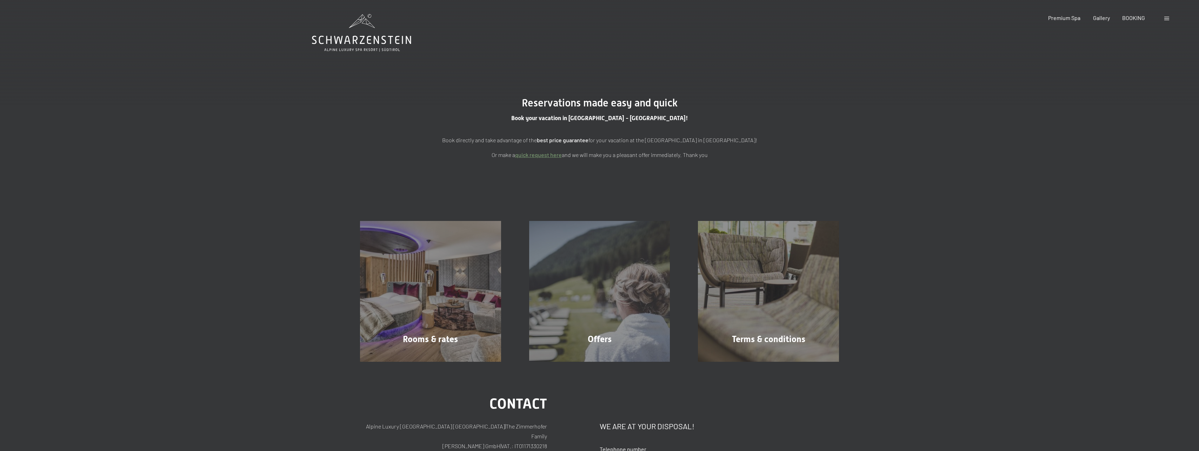  What do you see at coordinates (1133, 18) in the screenshot?
I see `span: BOOKING` at bounding box center [1133, 18].